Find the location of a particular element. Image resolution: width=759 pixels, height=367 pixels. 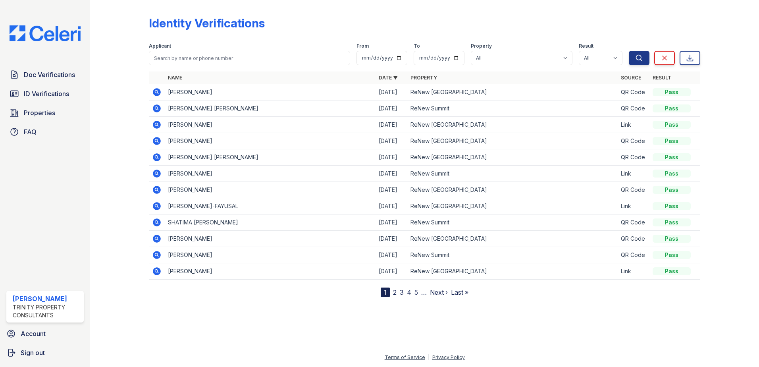

input: Search by name or phone number is located at coordinates (249, 58).